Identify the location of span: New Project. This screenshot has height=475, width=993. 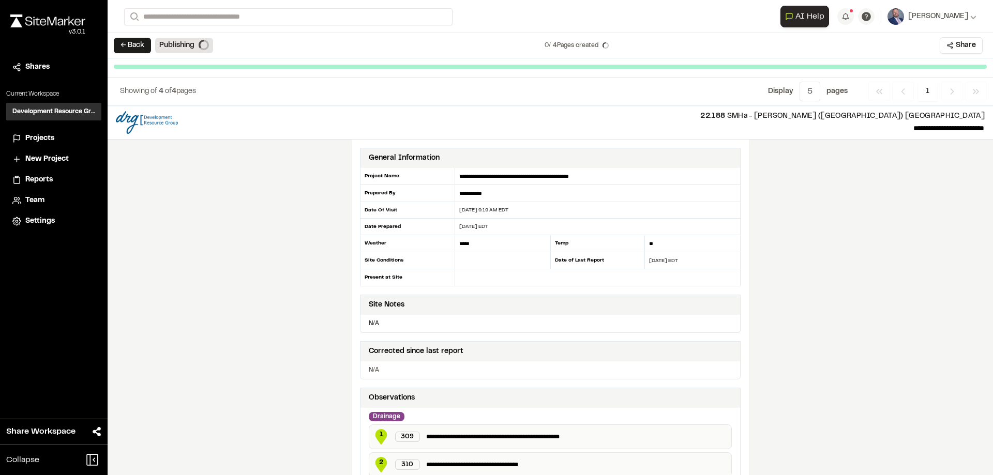
(47, 159).